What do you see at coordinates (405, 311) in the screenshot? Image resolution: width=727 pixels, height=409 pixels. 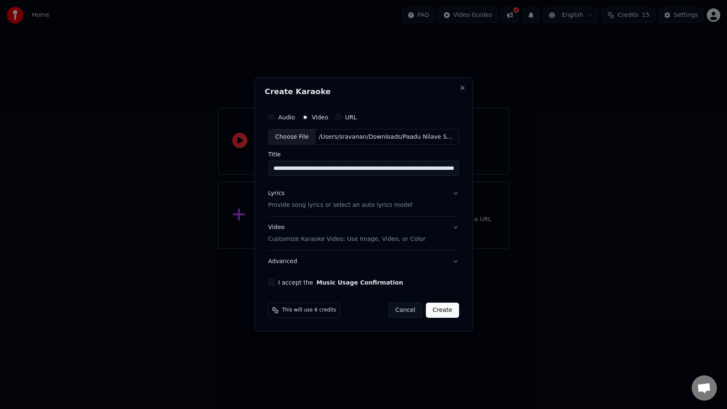 I see `button: Cancel` at bounding box center [405, 311].